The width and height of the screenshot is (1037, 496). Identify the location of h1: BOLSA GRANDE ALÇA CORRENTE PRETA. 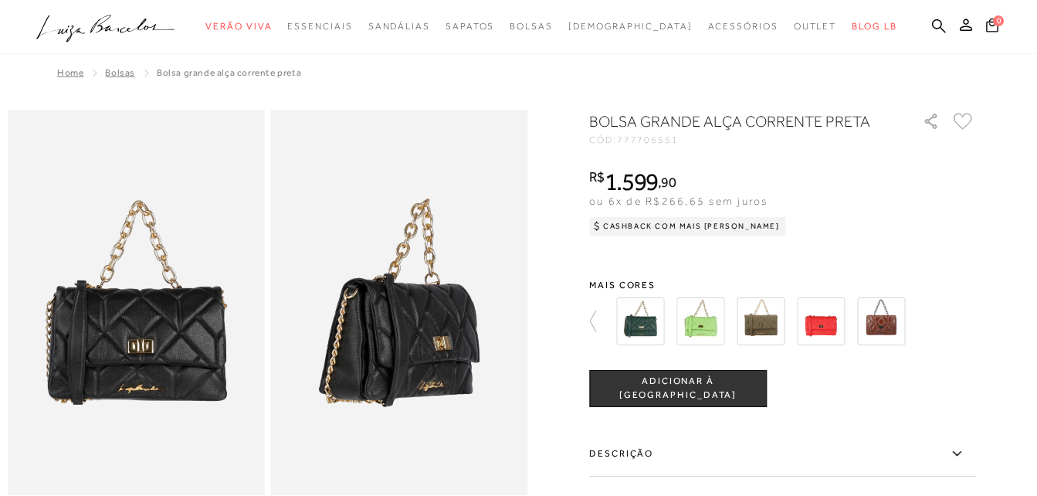
(734, 121).